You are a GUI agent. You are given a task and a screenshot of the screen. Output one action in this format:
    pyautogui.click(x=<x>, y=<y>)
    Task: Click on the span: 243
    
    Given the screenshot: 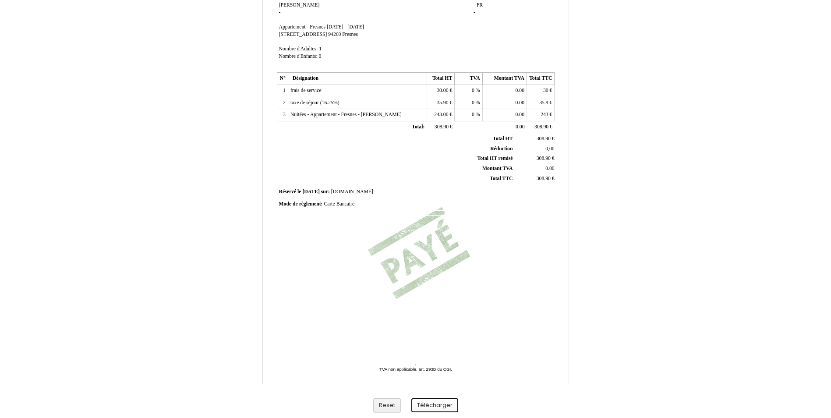 What is the action you would take?
    pyautogui.click(x=545, y=114)
    